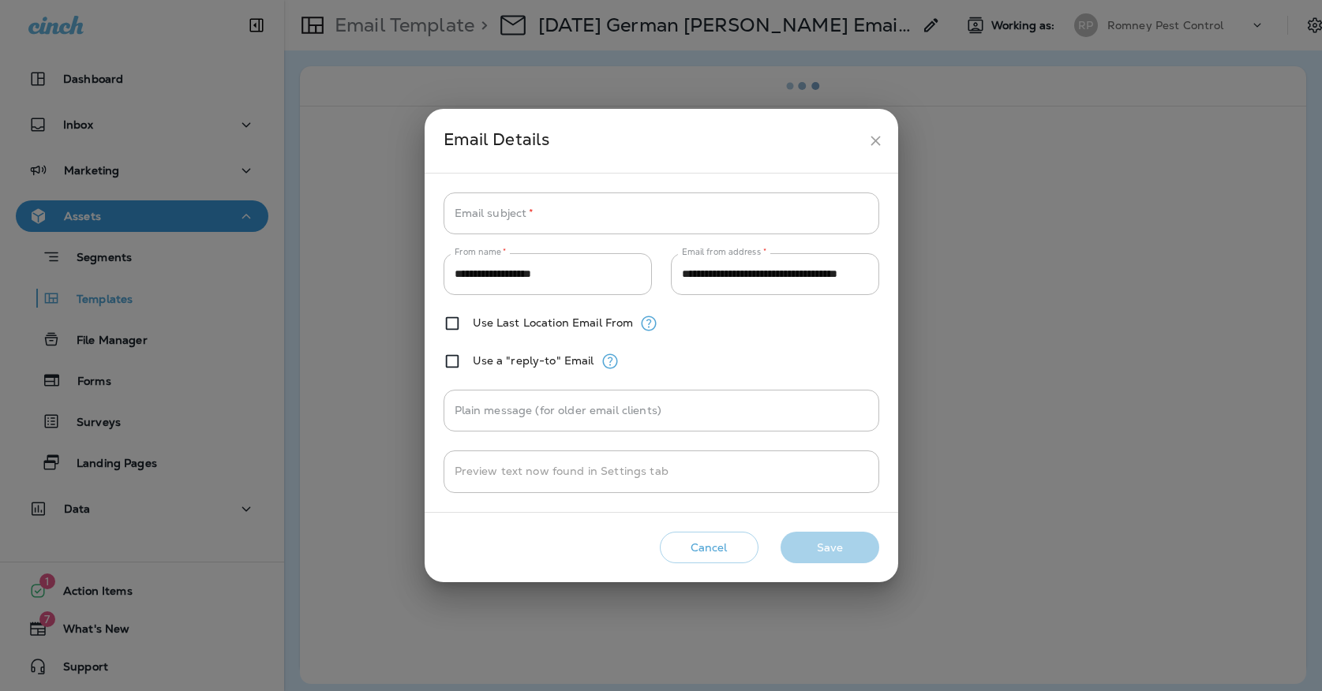 This screenshot has height=691, width=1322. Describe the element at coordinates (481, 252) in the screenshot. I see `label: From name` at that location.